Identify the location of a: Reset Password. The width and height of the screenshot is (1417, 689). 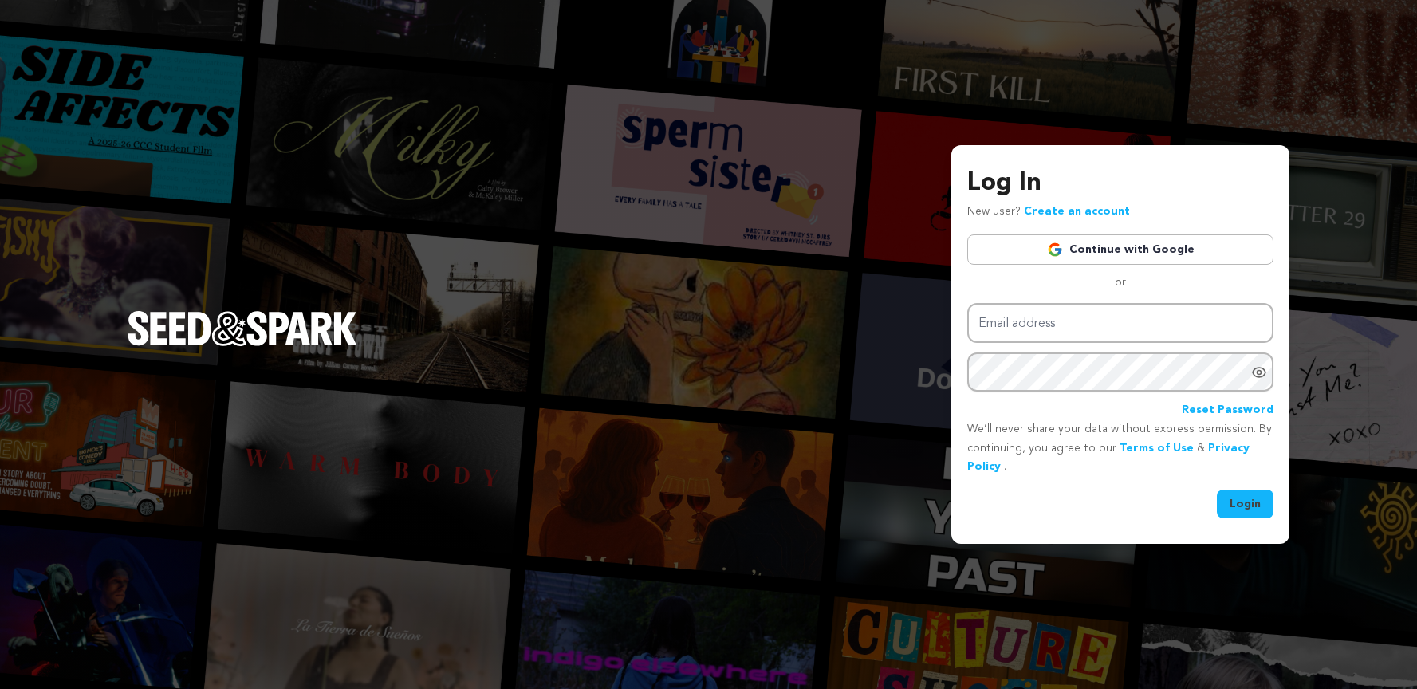
(1227, 411).